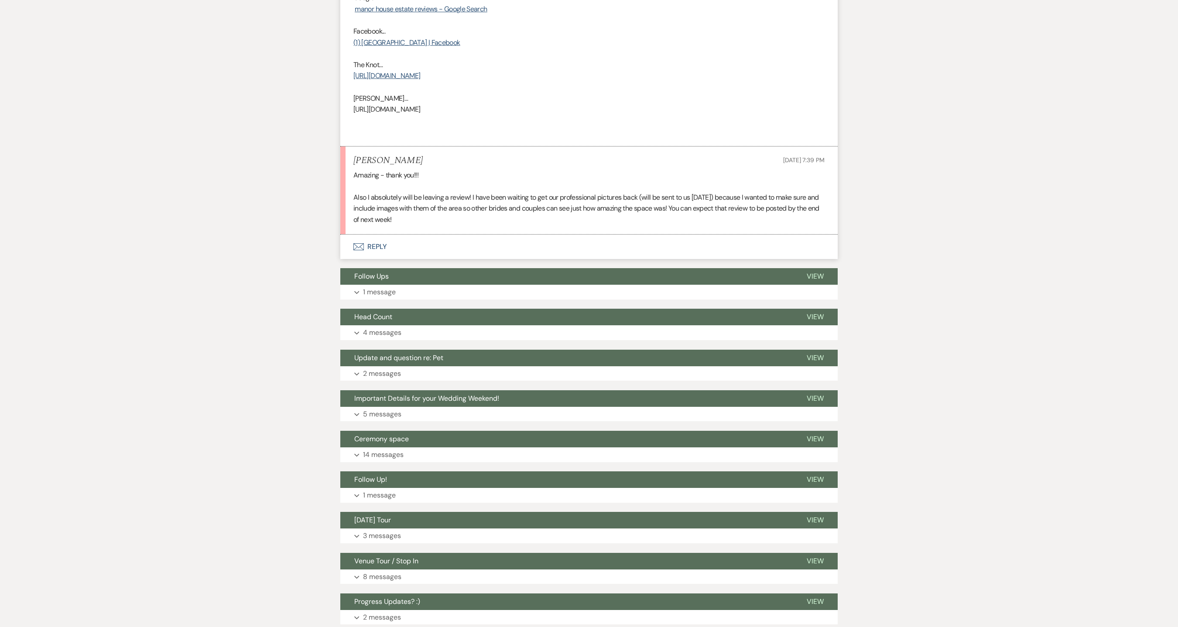 The height and width of the screenshot is (627, 1178). What do you see at coordinates (566, 399) in the screenshot?
I see `button: Important Details for your Wedding Weekend!` at bounding box center [566, 399].